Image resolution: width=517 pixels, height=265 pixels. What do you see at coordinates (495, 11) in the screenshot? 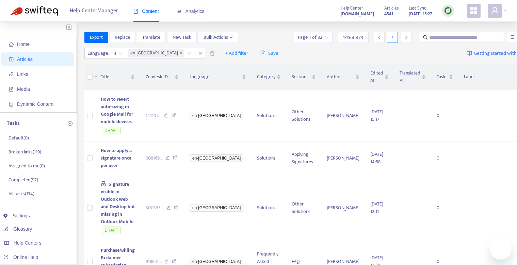
I see `span: user` at bounding box center [495, 11].